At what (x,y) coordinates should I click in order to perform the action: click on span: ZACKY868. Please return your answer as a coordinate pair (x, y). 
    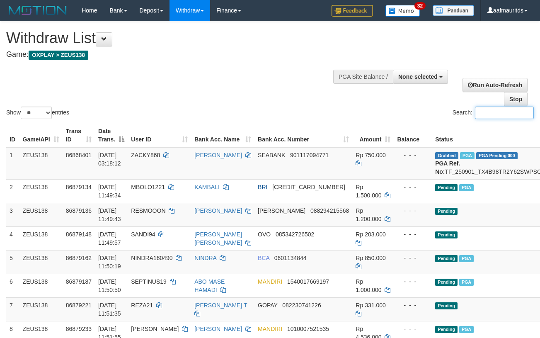
    Looking at the image, I should click on (145, 155).